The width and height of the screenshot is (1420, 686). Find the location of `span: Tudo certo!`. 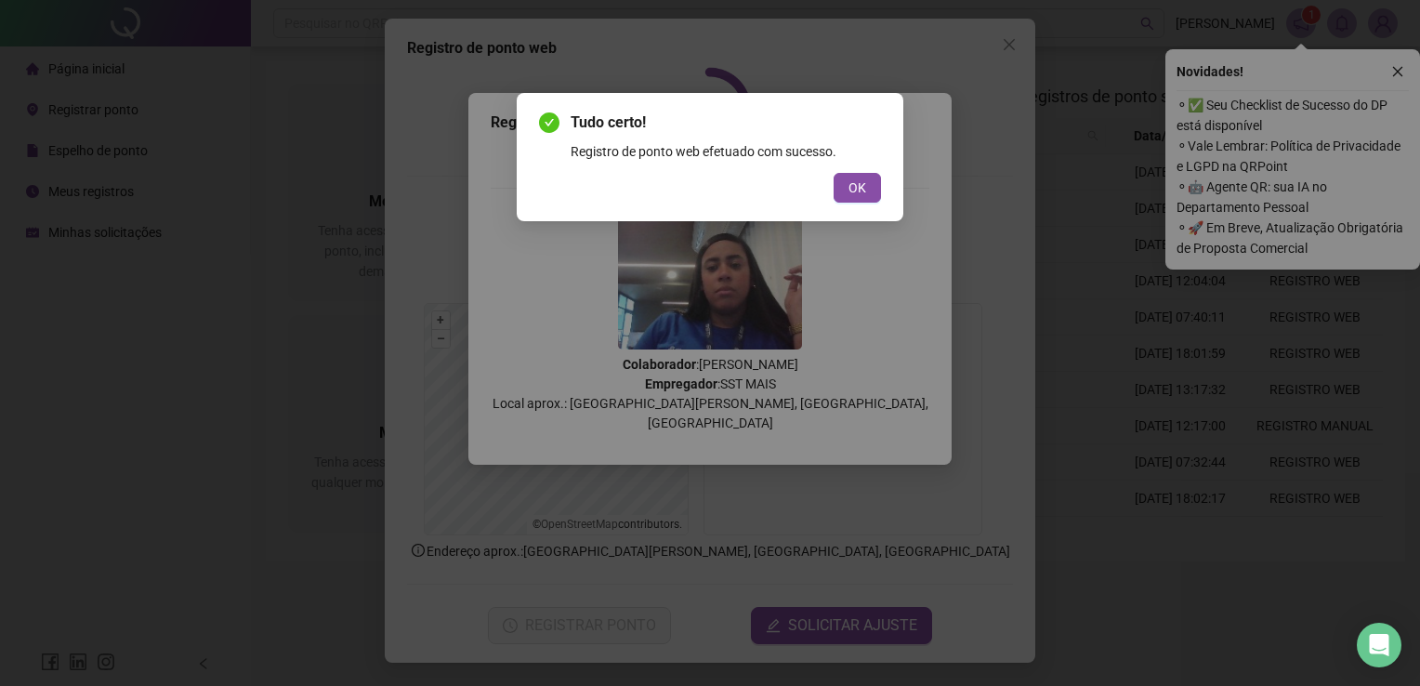

span: Tudo certo! is located at coordinates (726, 123).